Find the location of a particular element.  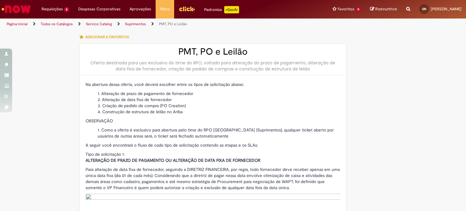

span: 11 is located at coordinates (358, 9).